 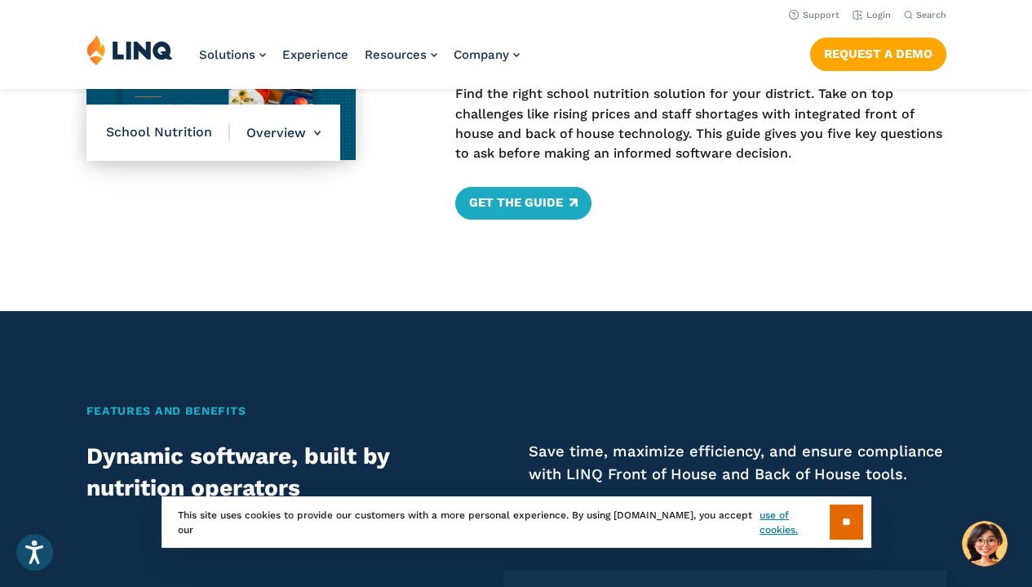 I want to click on span: Company, so click(x=482, y=55).